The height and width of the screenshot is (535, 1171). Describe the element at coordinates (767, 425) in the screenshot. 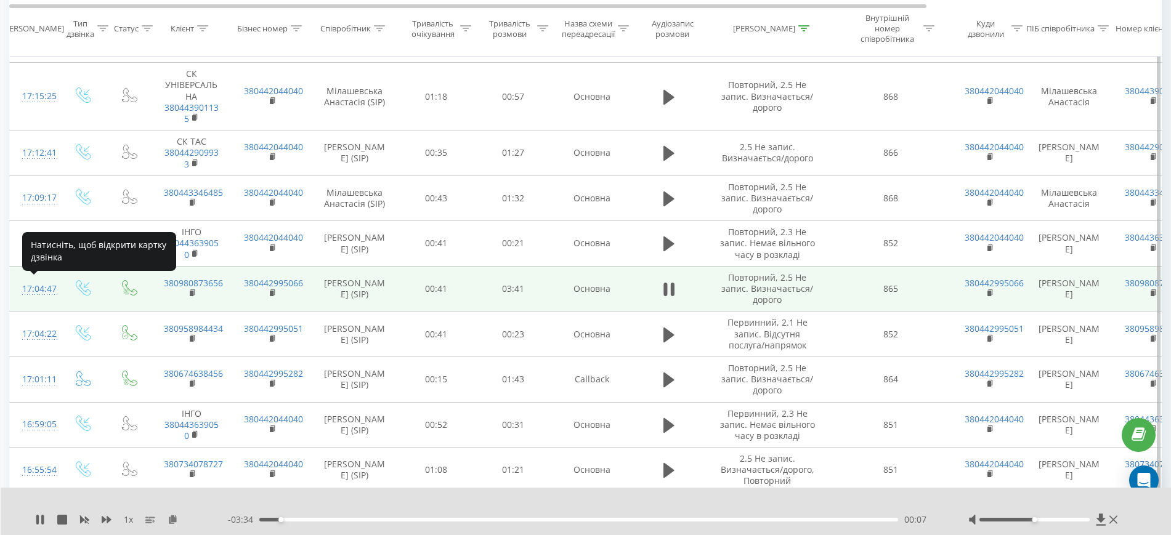

I see `td: Первинний, 2.3 Не запис. Немає вільного часу в розкладі` at that location.